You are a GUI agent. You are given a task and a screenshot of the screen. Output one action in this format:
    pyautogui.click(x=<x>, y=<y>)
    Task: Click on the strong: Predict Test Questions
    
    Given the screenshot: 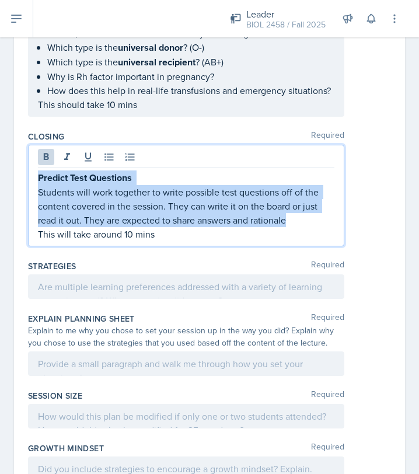 What is the action you would take?
    pyautogui.click(x=85, y=178)
    